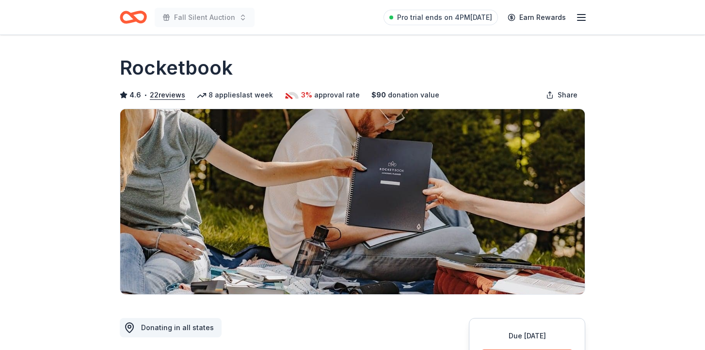  I want to click on h1: Rocketbook, so click(176, 68).